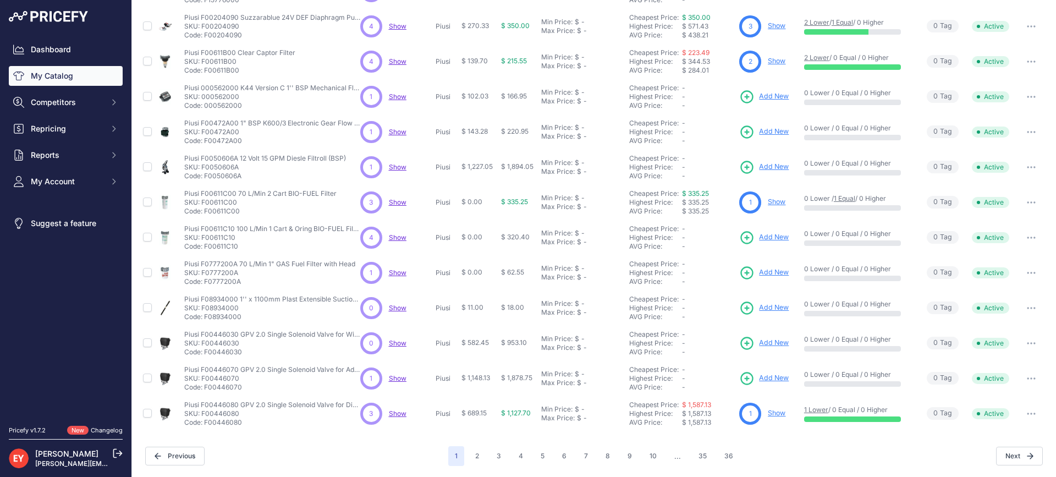 The image size is (1056, 477). I want to click on span: $ 1,894.05, so click(517, 166).